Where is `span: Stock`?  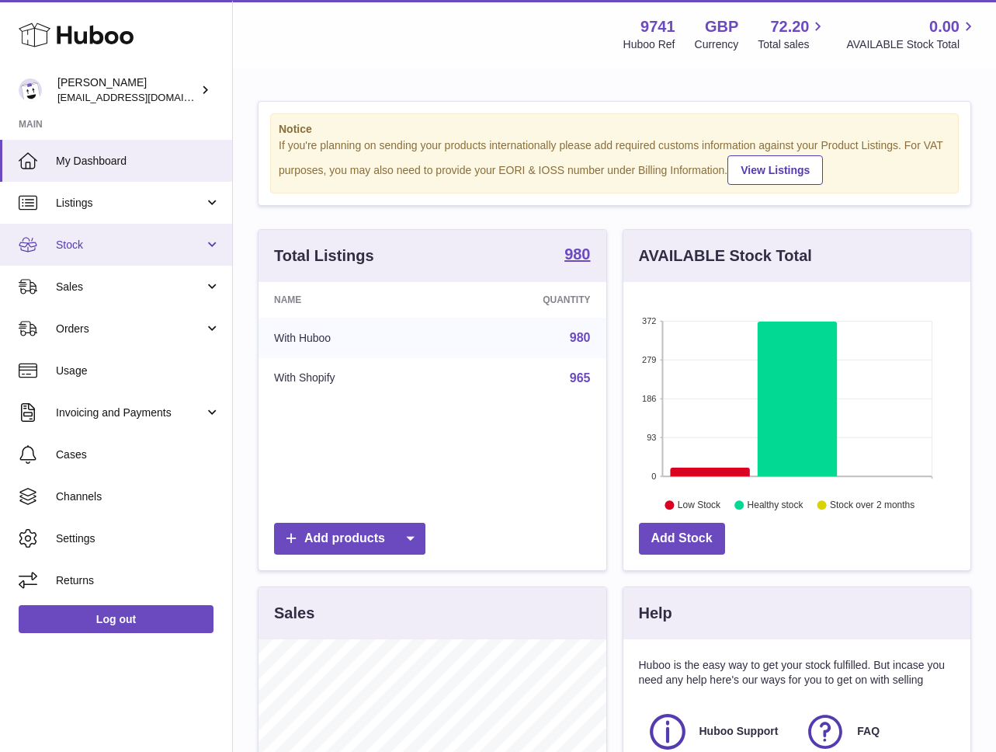
span: Stock is located at coordinates (130, 245).